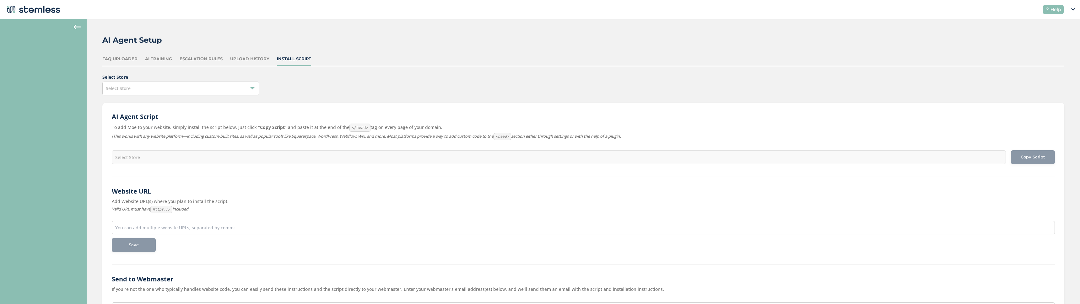  Describe the element at coordinates (360, 128) in the screenshot. I see `code: </head>` at that location.